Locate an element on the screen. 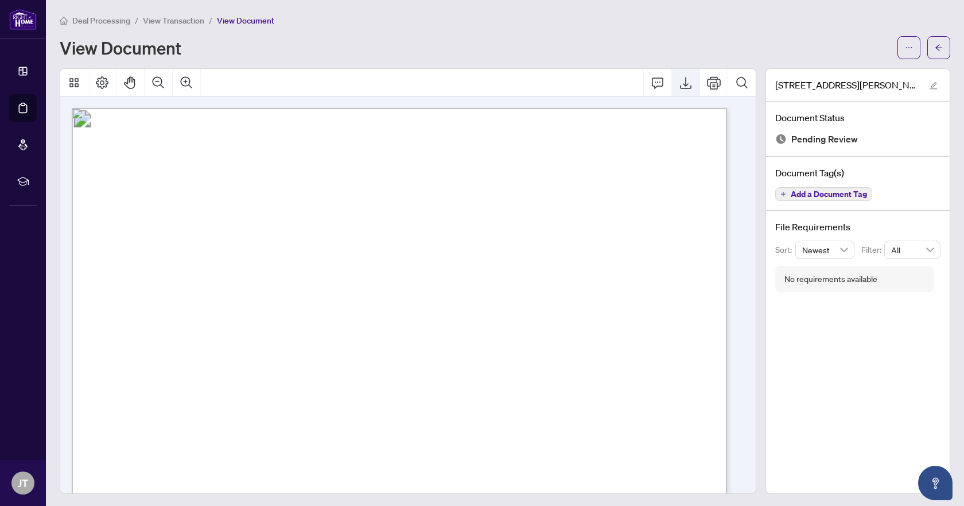 The height and width of the screenshot is (506, 964). h4: File Requirements is located at coordinates (858, 227).